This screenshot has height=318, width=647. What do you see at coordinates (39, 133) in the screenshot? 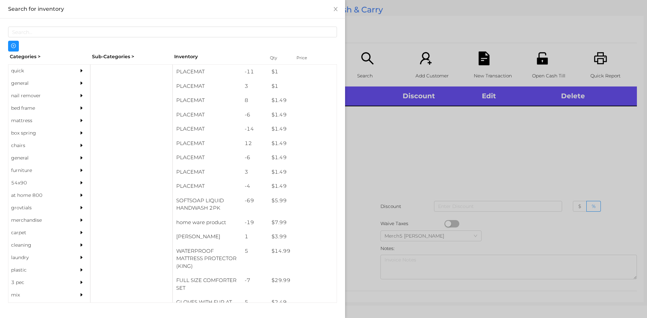
I see `div: box spring` at bounding box center [39, 133].